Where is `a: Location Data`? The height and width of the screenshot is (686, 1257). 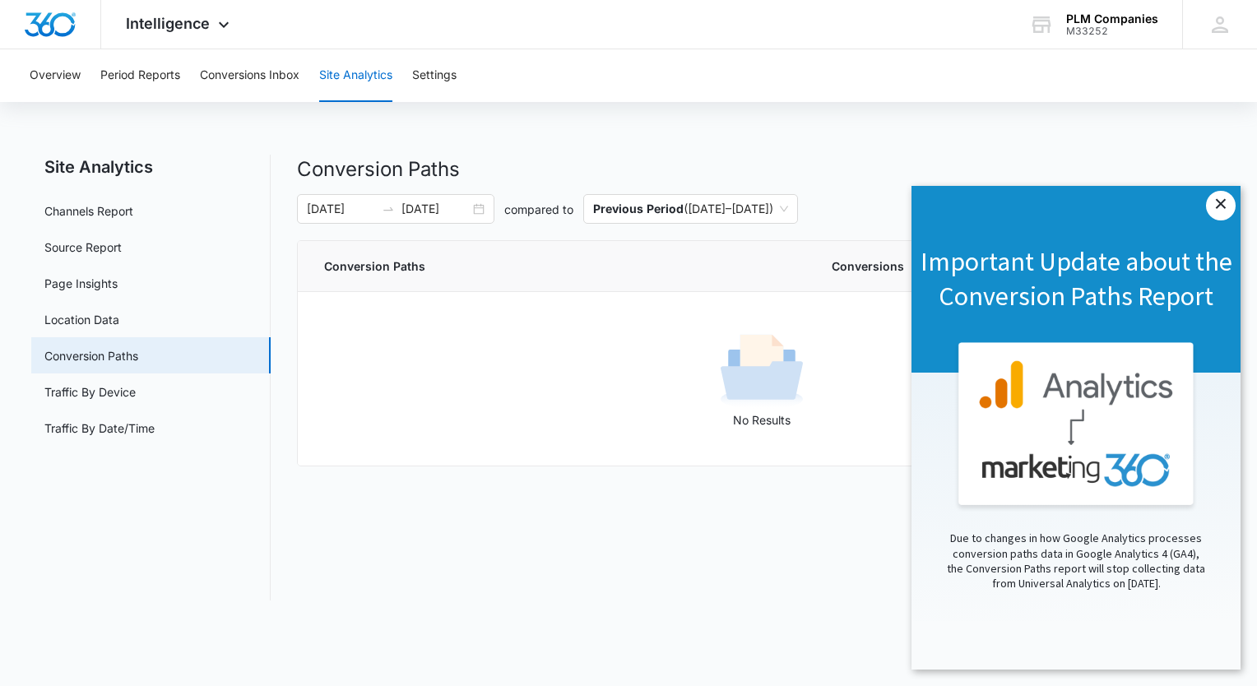 a: Location Data is located at coordinates (81, 319).